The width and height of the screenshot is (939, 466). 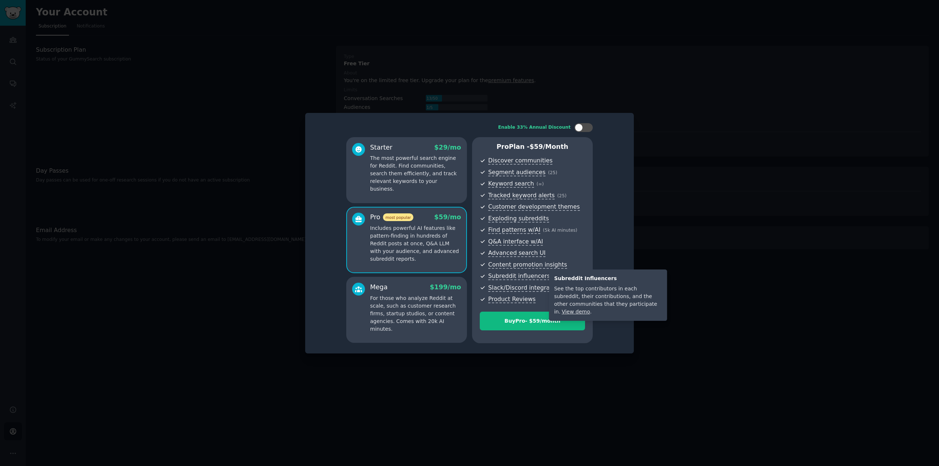 What do you see at coordinates (525, 288) in the screenshot?
I see `span: Slack/Discord integration` at bounding box center [525, 288].